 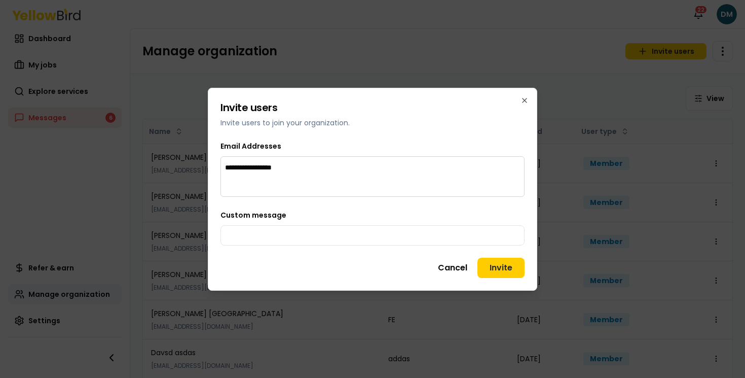 What do you see at coordinates (453, 268) in the screenshot?
I see `button: Cancel` at bounding box center [453, 268].